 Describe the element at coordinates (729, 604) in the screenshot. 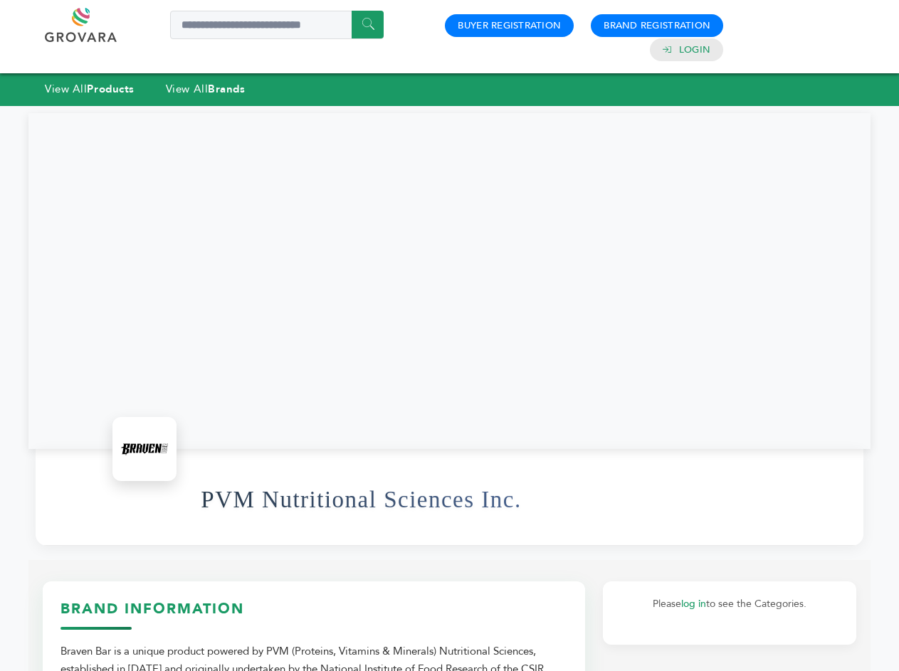

I see `p: Please to see the Categories.` at that location.